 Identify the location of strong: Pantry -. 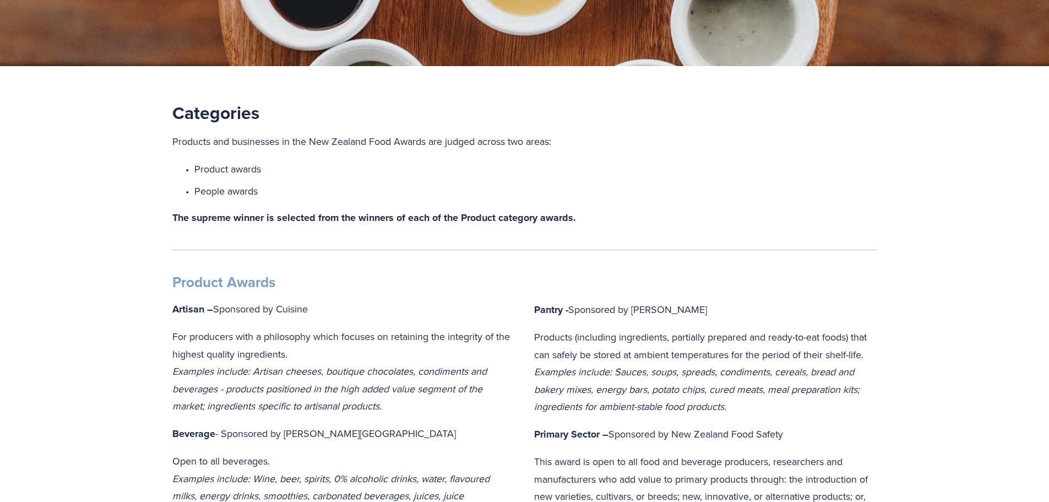
(551, 309).